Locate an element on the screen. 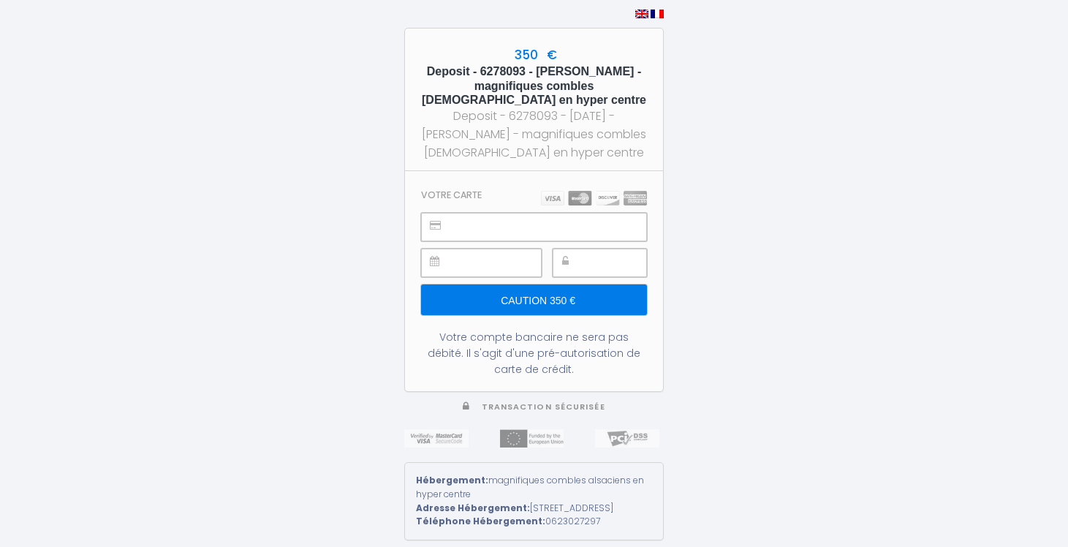  strong: Téléphone Hébergement: is located at coordinates (480, 520).